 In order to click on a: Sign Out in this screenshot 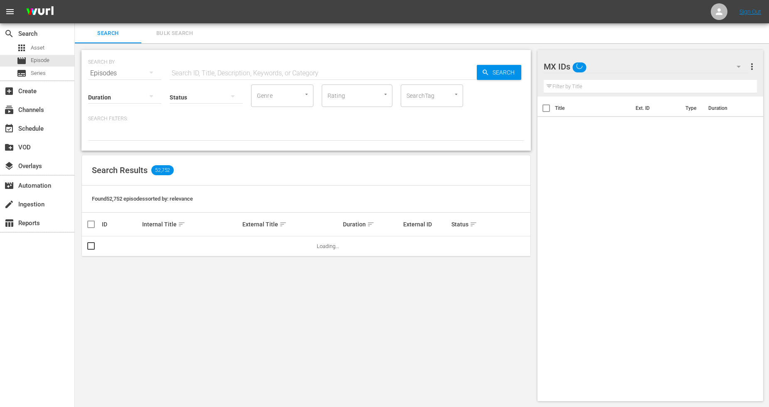, I will do `click(750, 12)`.